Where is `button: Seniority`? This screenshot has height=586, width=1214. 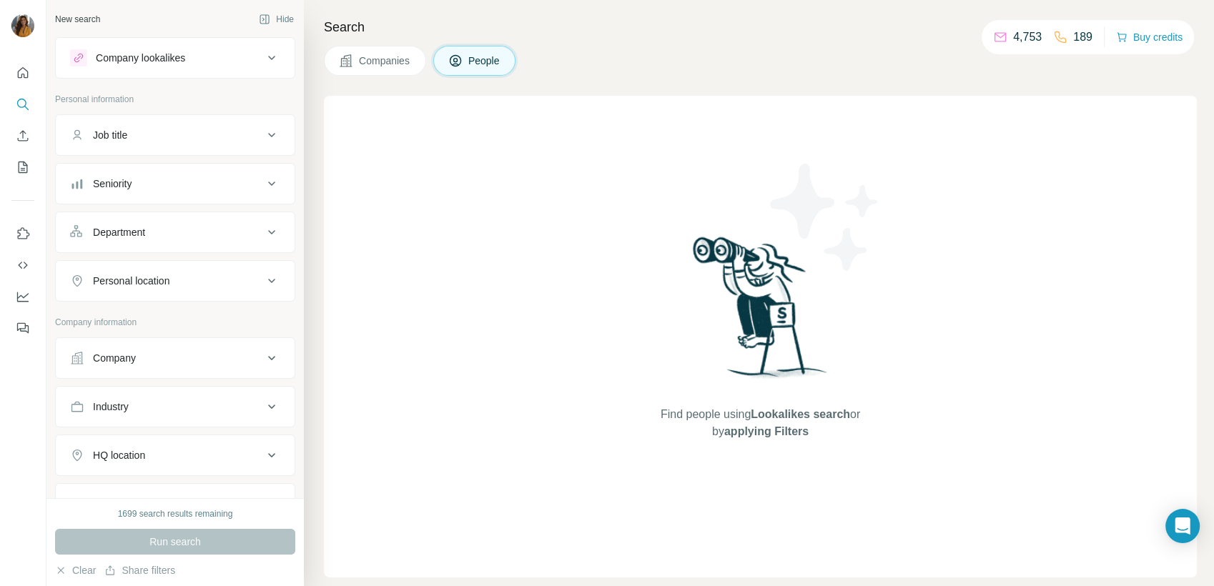
button: Seniority is located at coordinates (175, 184).